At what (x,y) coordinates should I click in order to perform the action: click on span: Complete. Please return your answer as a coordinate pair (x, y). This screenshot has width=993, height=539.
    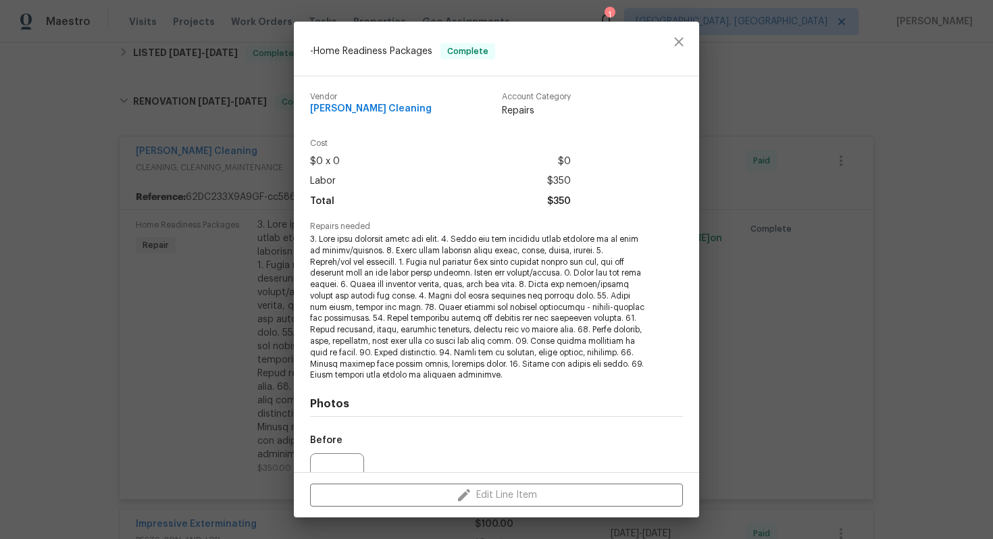
    Looking at the image, I should click on (467, 51).